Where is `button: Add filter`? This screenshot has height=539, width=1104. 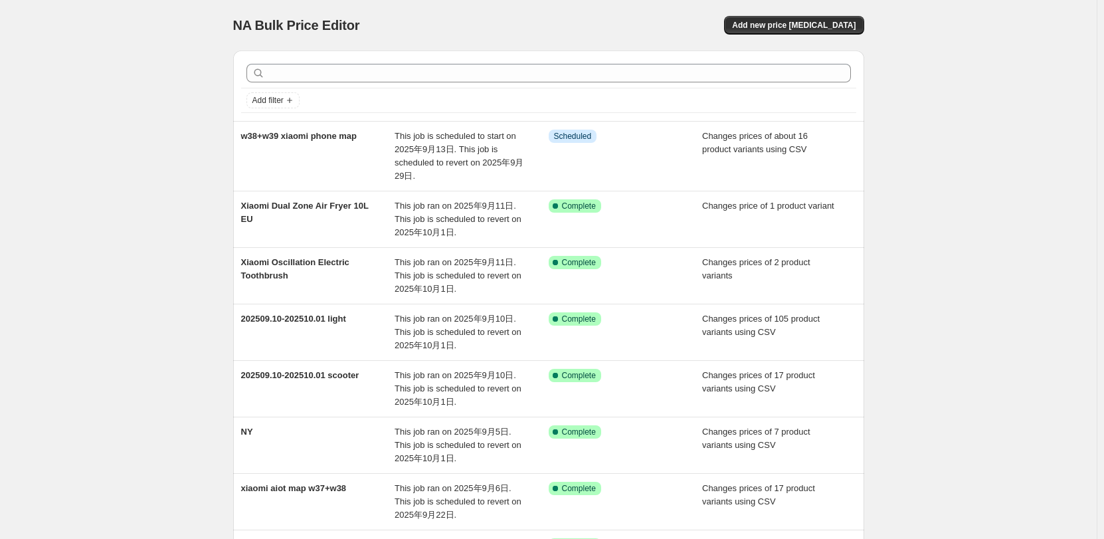
button: Add filter is located at coordinates (273, 100).